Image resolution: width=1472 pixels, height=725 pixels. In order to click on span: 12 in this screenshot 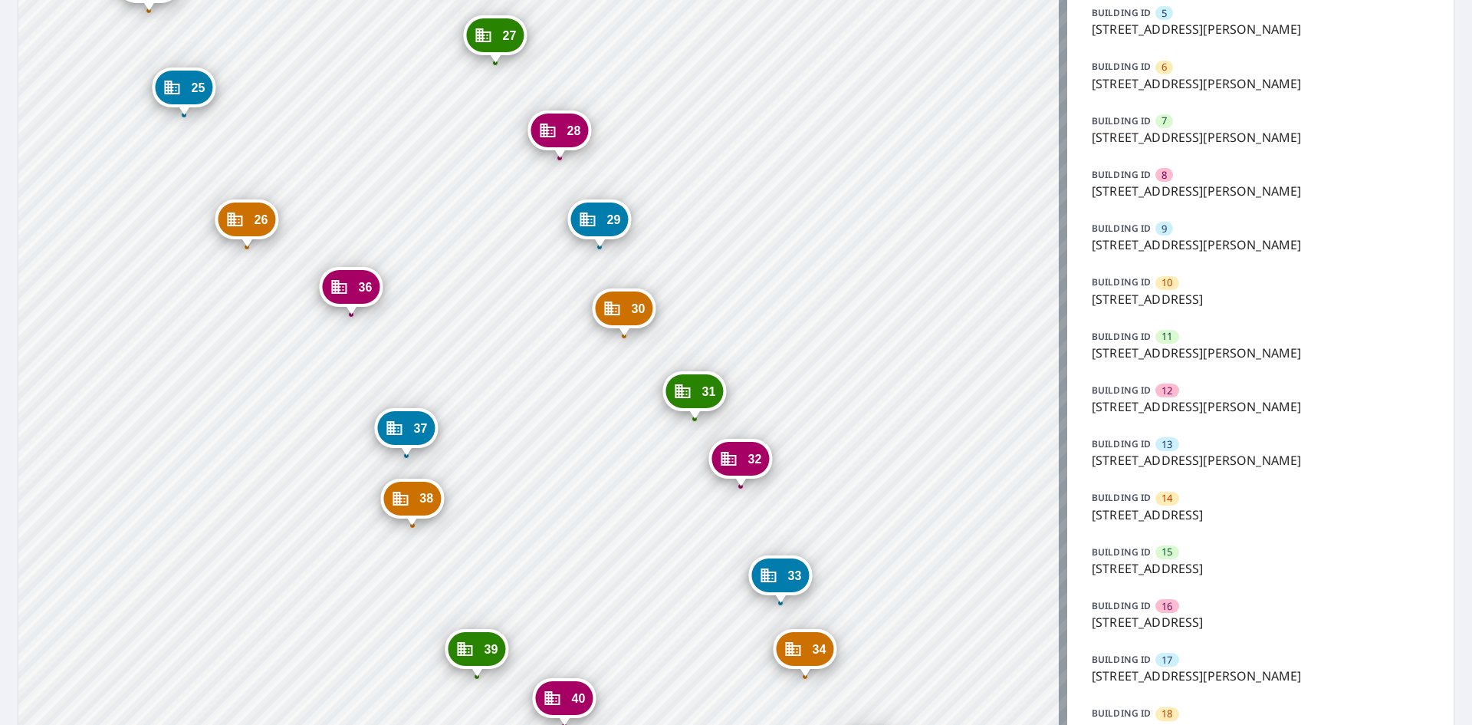, I will do `click(1167, 390)`.